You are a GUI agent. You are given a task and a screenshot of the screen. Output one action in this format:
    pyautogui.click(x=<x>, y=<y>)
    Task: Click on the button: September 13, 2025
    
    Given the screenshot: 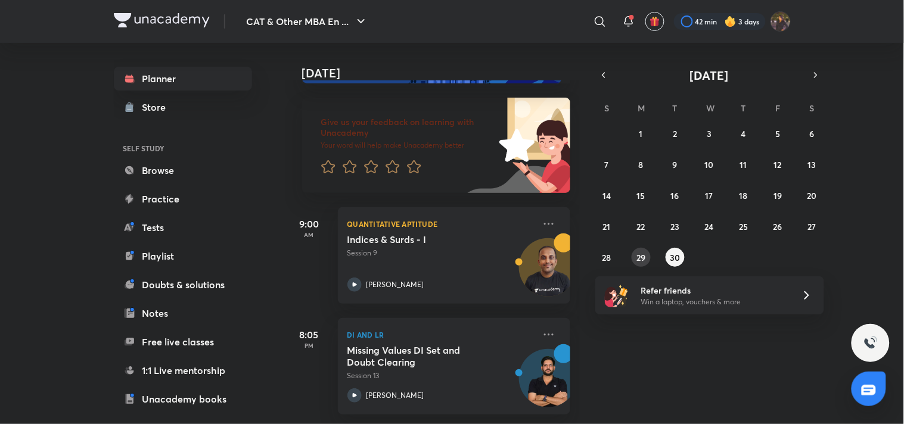 What is the action you would take?
    pyautogui.click(x=812, y=164)
    